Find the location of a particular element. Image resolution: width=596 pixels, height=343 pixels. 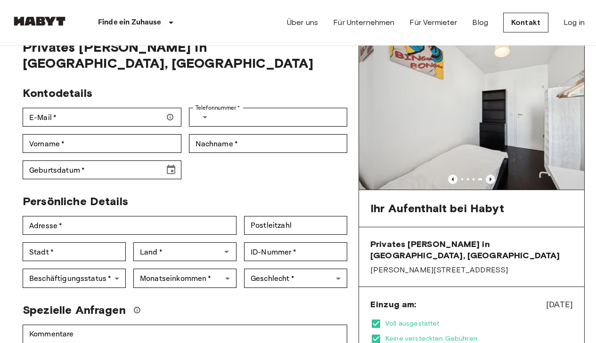

a: Log in is located at coordinates (573, 23).